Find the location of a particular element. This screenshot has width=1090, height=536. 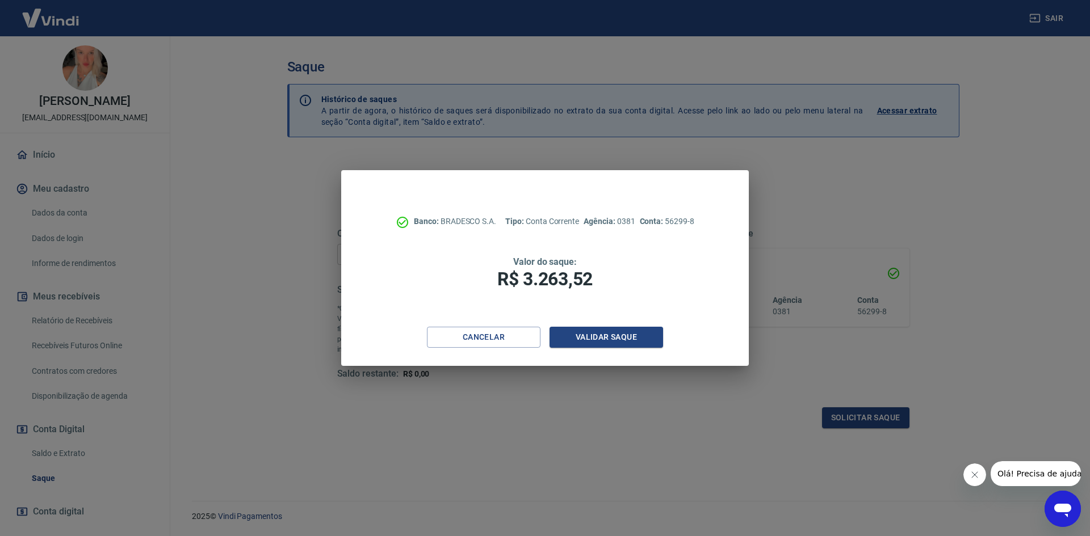

p: BRADESCO S.A. is located at coordinates (455, 221).